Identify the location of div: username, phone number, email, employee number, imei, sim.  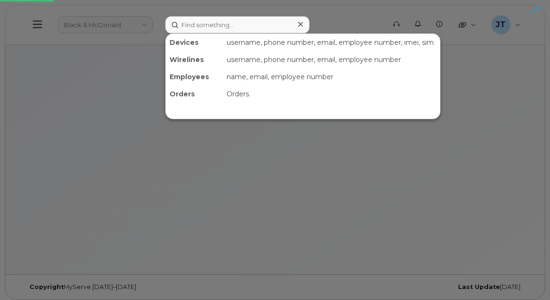
(332, 42).